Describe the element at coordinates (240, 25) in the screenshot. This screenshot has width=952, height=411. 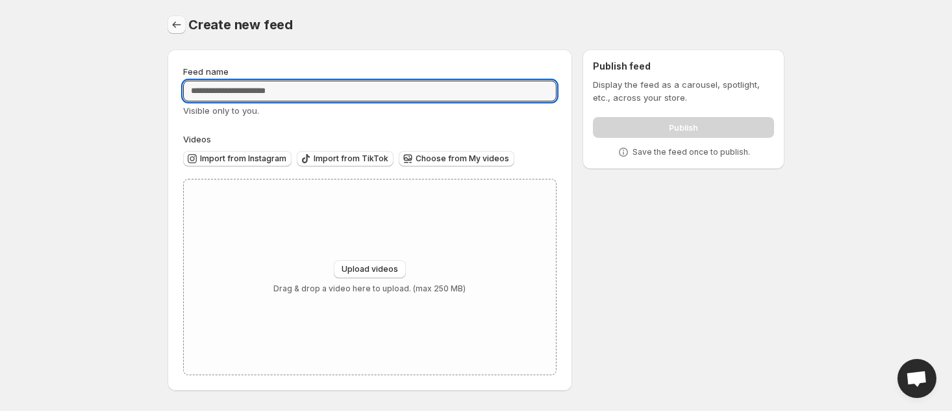
I see `span: Create new feed` at that location.